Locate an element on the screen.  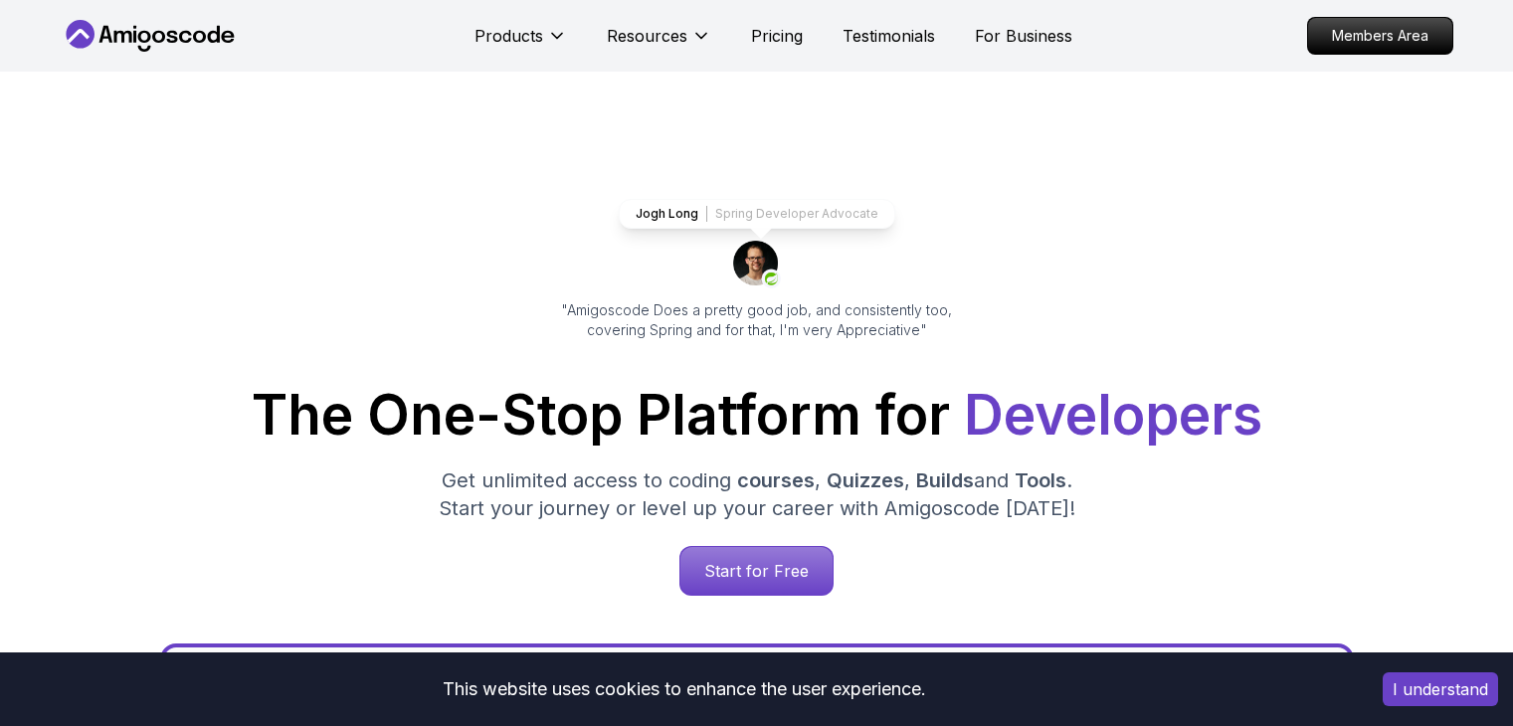
p: Testimonials is located at coordinates (888, 36).